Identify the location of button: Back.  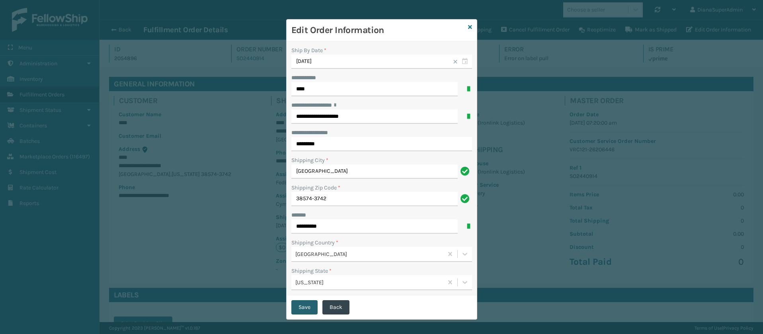
(336, 307).